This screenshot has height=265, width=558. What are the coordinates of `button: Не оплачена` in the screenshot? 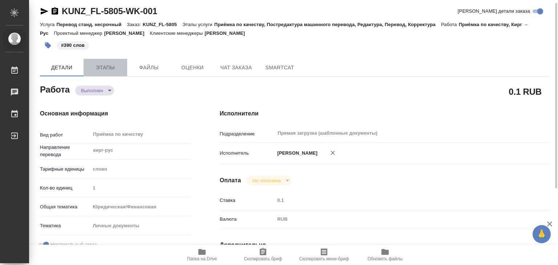 It's located at (266, 181).